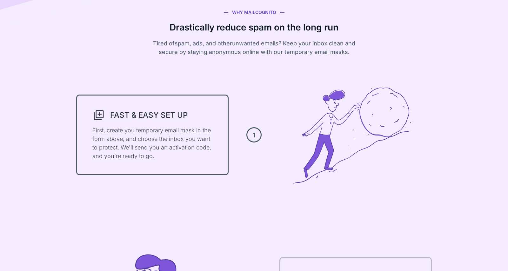 The width and height of the screenshot is (508, 271). Describe the element at coordinates (203, 43) in the screenshot. I see `span: spam, ads, and other` at that location.